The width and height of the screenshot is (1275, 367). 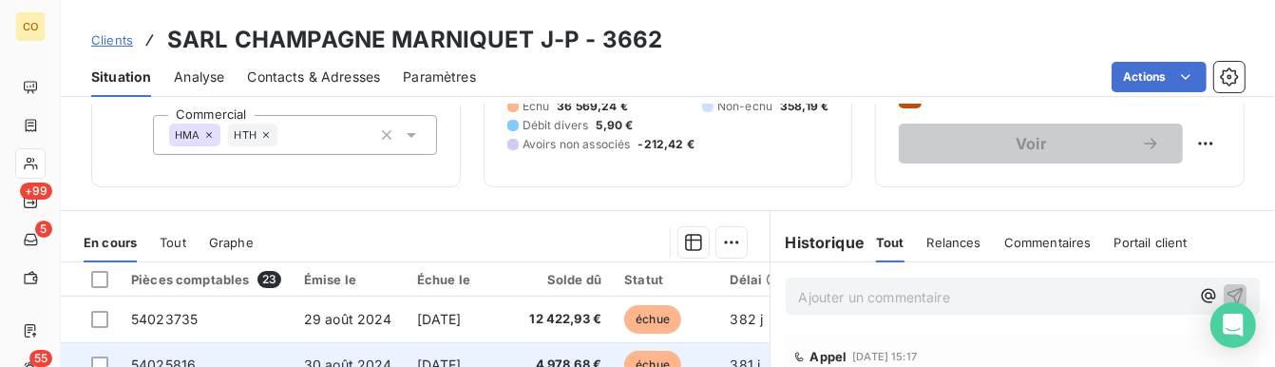 What do you see at coordinates (349, 279) in the screenshot?
I see `div: Émise le` at bounding box center [349, 279].